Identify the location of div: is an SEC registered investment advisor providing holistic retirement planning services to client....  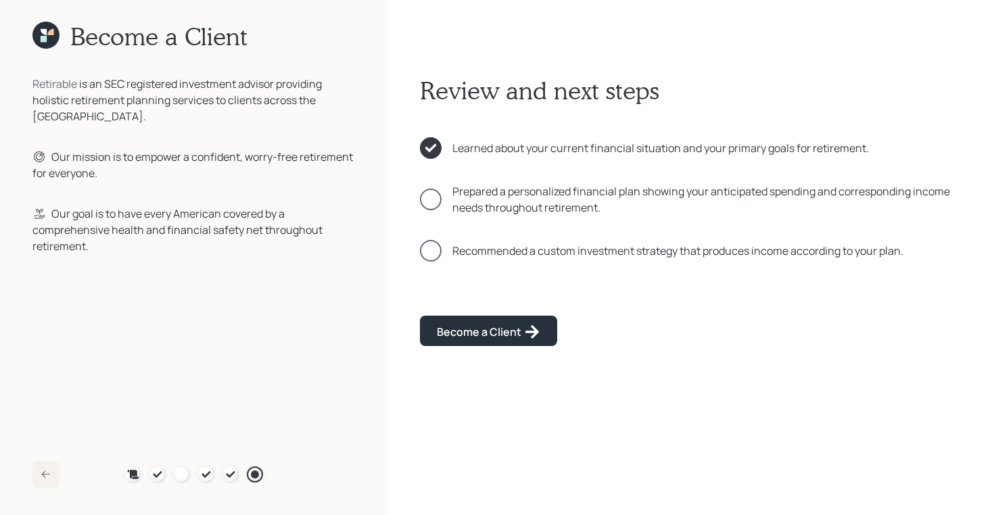
(193, 100).